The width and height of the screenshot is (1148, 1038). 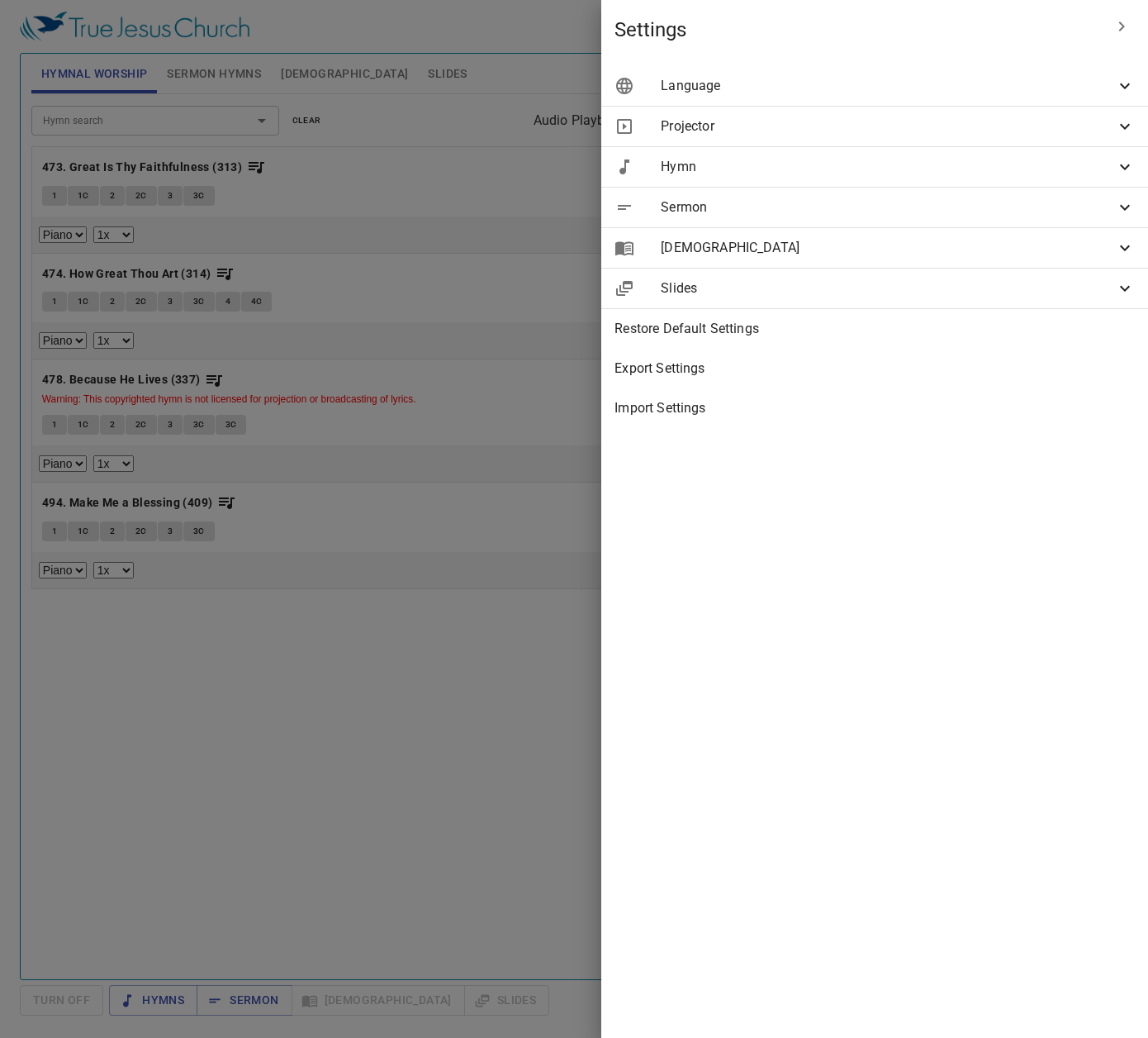 What do you see at coordinates (300, 298) in the screenshot?
I see `li: 500 (432)` at bounding box center [300, 298].